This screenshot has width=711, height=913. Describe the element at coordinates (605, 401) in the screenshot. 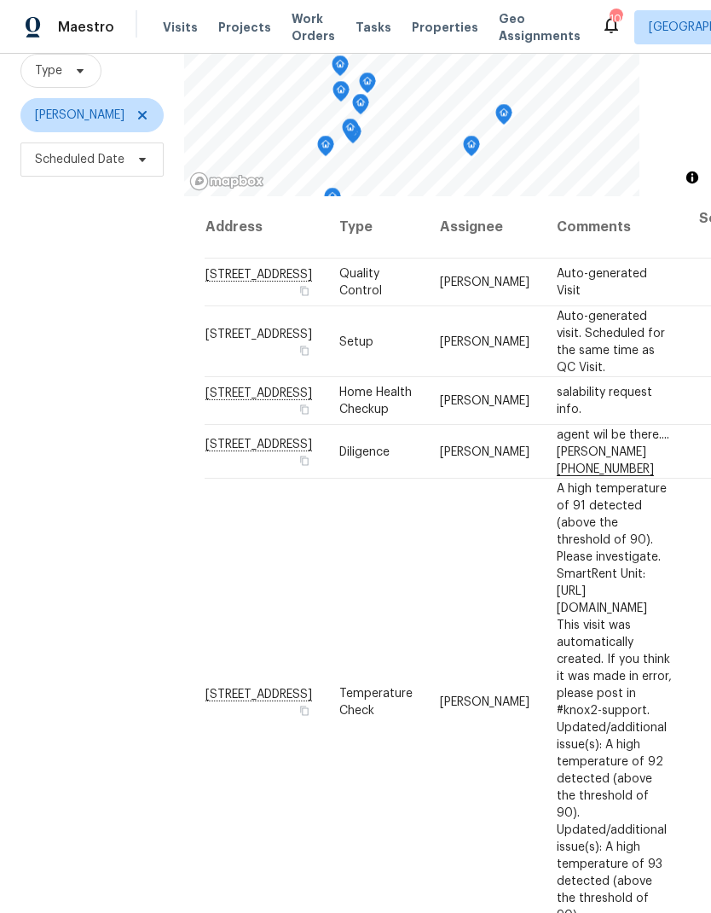

I see `span: salability request info.` at that location.